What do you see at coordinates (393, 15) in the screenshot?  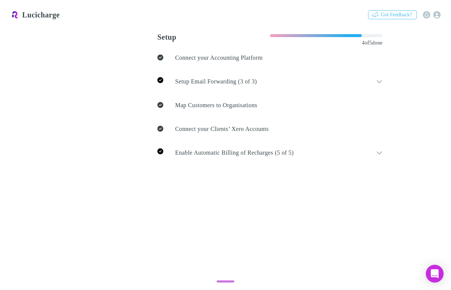 I see `button: Got Feedback?` at bounding box center [393, 15].